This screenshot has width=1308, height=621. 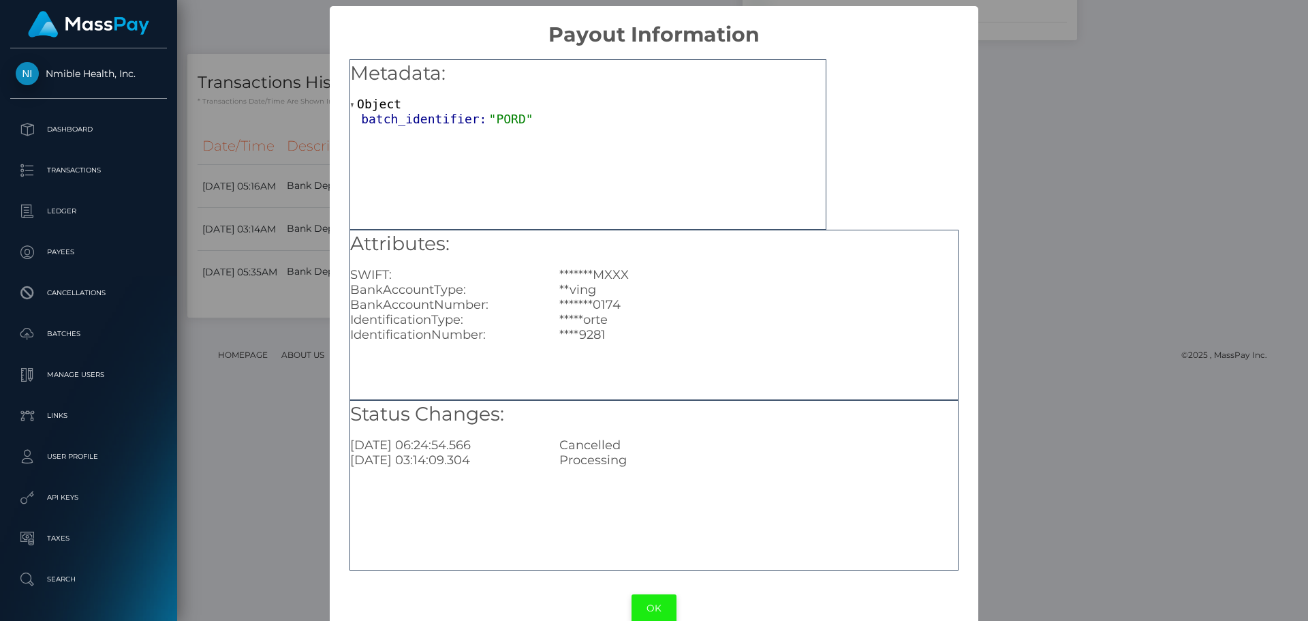 I want to click on span: batch_identifier:, so click(x=424, y=119).